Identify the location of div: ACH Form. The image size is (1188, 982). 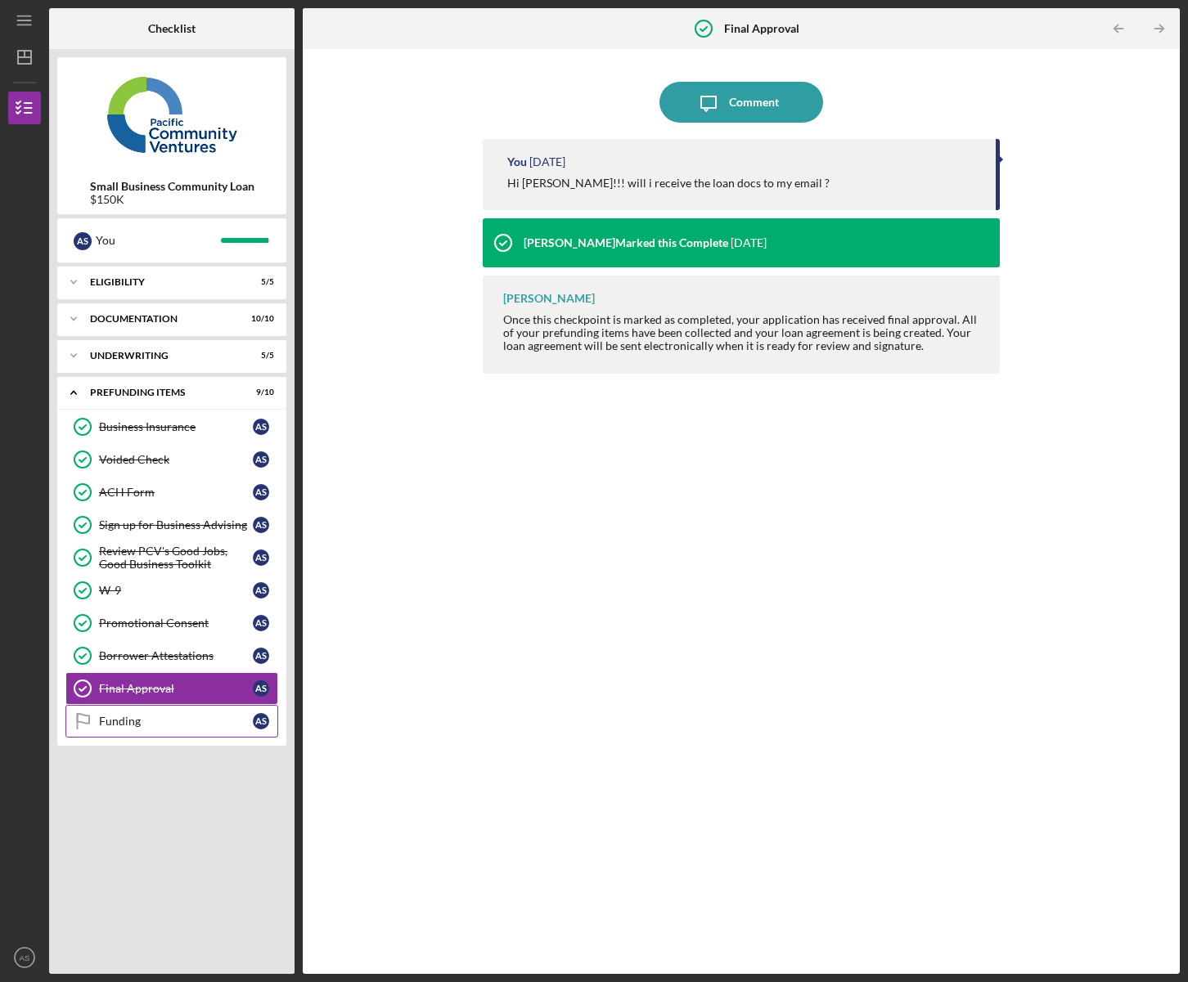
(176, 492).